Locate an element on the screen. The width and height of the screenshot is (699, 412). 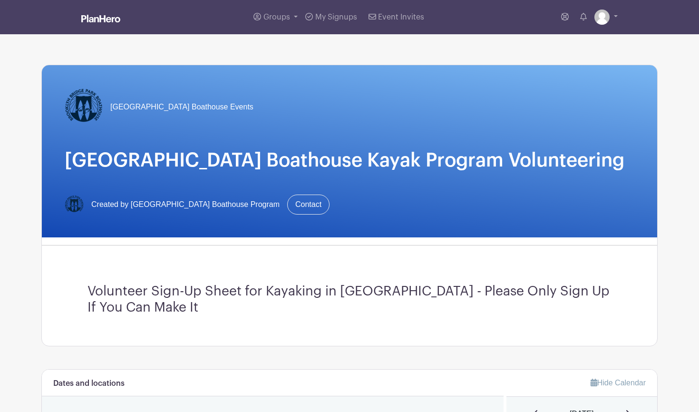
a: Contact is located at coordinates (308, 204).